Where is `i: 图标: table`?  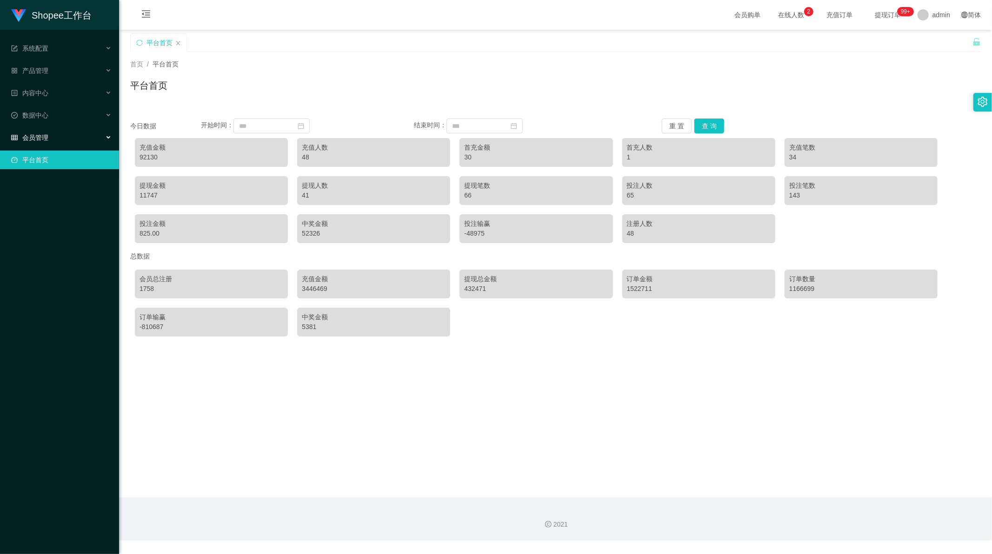
i: 图标: table is located at coordinates (14, 138).